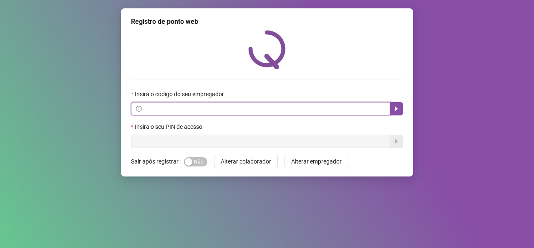 The image size is (534, 248). I want to click on span: Alterar colaborador, so click(246, 161).